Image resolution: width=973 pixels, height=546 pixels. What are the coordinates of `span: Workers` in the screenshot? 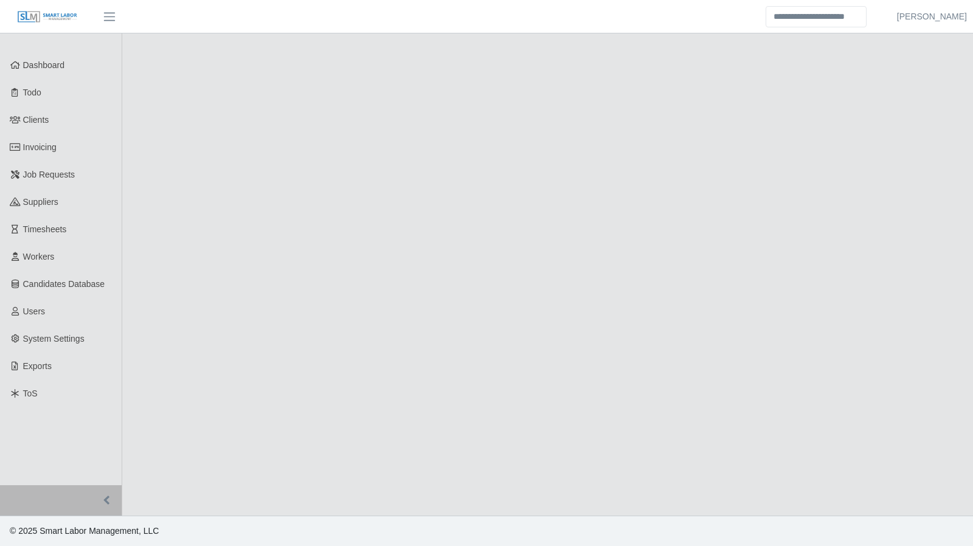 It's located at (39, 257).